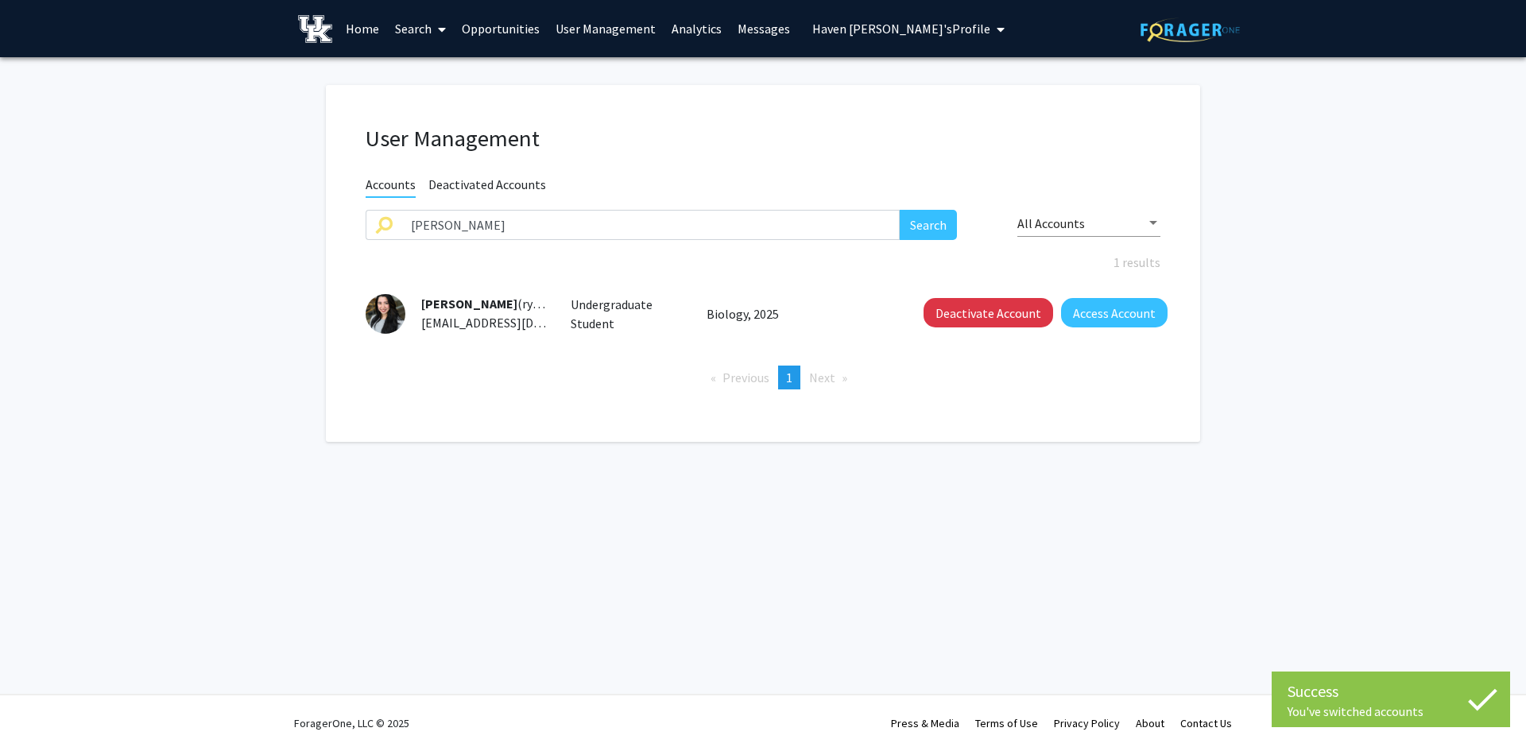  Describe the element at coordinates (605, 29) in the screenshot. I see `a: User Management` at that location.